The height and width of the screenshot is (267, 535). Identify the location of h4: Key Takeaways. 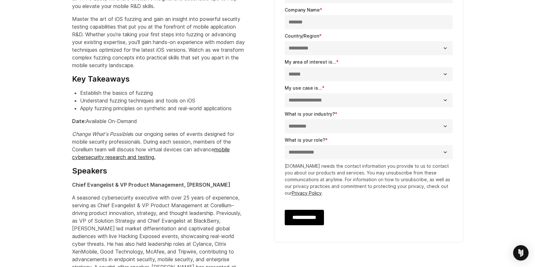
(159, 79).